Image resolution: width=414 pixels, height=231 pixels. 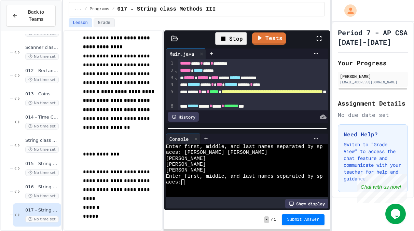 What do you see at coordinates (269, 39) in the screenshot?
I see `a: Tests` at bounding box center [269, 39].